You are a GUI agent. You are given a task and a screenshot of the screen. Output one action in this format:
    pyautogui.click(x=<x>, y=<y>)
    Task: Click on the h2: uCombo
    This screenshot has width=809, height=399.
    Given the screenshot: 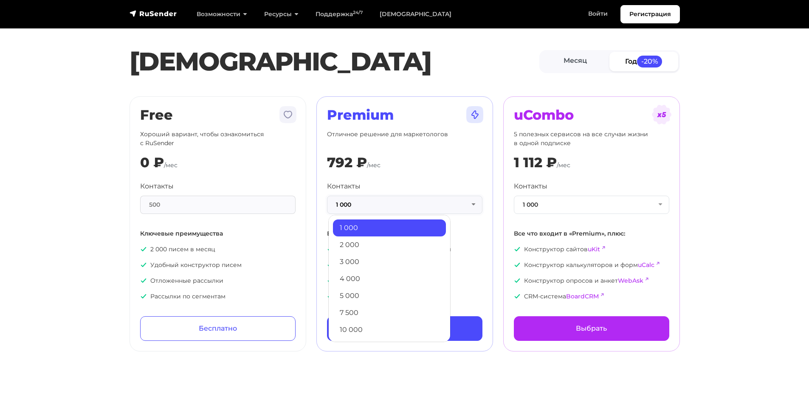 What is the action you would take?
    pyautogui.click(x=592, y=115)
    